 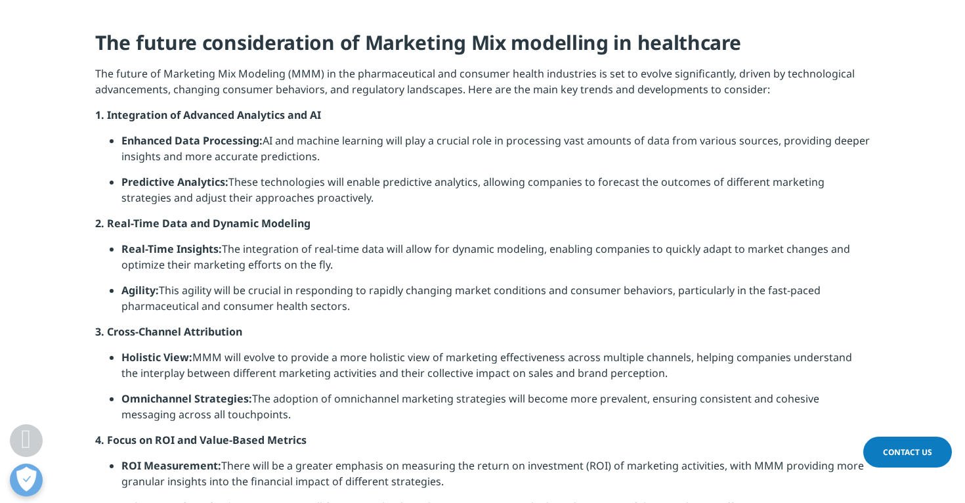 What do you see at coordinates (192, 140) in the screenshot?
I see `strong: Enhanced Data Processing:` at bounding box center [192, 140].